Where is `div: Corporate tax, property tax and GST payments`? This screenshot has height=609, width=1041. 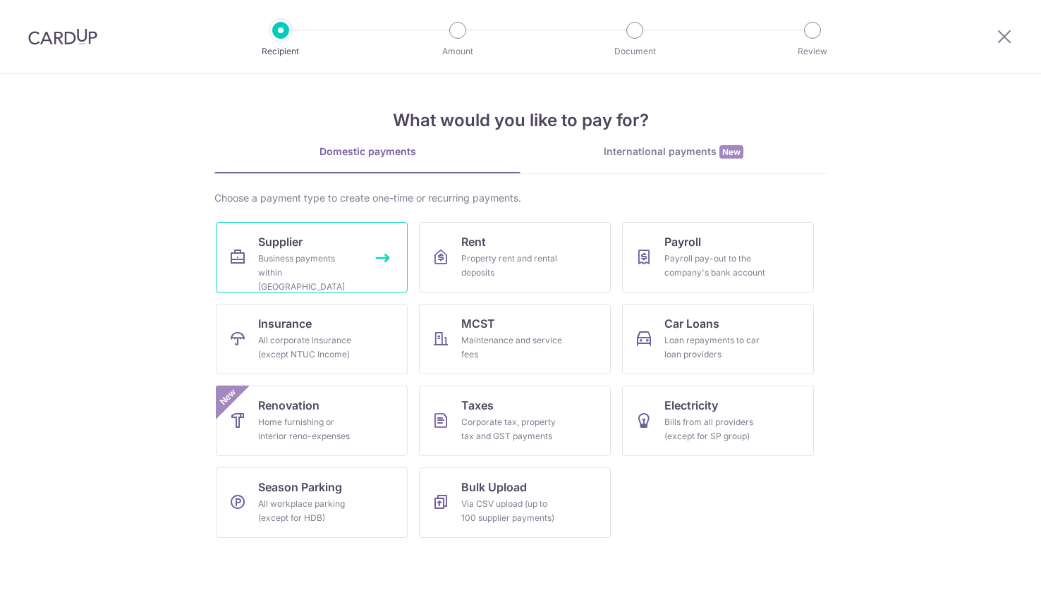 div: Corporate tax, property tax and GST payments is located at coordinates (512, 429).